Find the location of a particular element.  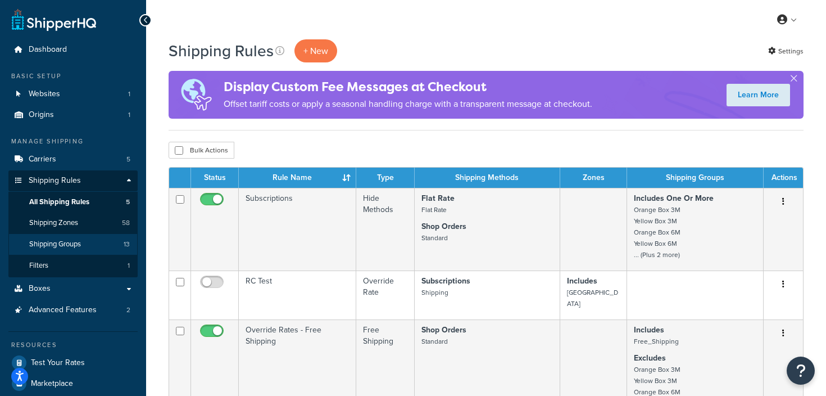

p: + New is located at coordinates (316, 51).